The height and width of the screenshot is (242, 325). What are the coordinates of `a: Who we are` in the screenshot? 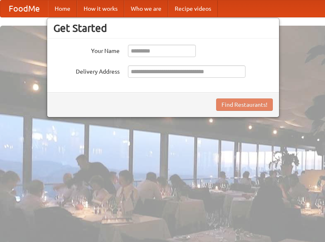 It's located at (146, 9).